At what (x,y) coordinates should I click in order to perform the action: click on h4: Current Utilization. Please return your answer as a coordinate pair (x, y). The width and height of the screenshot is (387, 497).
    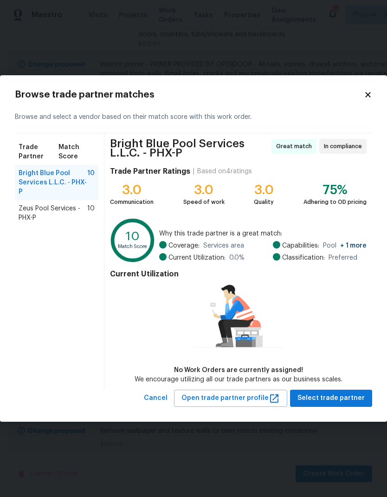
    Looking at the image, I should click on (238, 274).